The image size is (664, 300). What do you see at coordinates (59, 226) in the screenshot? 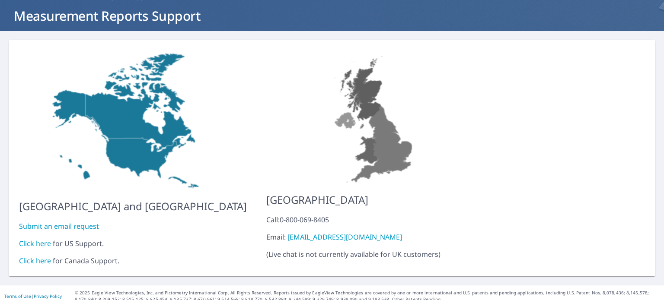
I see `a: Submit an email request` at bounding box center [59, 226].